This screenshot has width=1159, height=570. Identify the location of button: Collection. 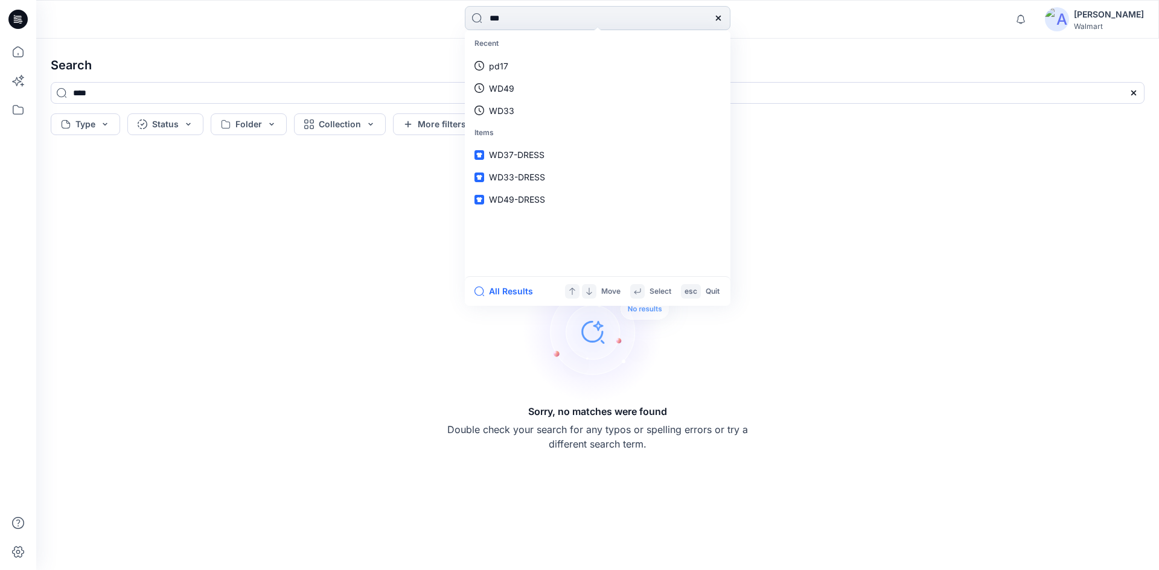
(340, 124).